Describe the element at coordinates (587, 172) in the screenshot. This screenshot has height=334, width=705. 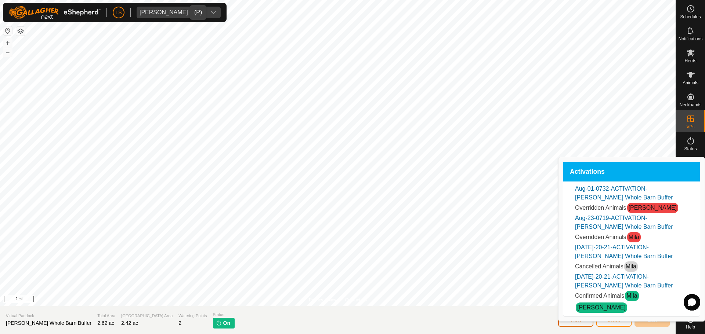
I see `span: Activations` at that location.